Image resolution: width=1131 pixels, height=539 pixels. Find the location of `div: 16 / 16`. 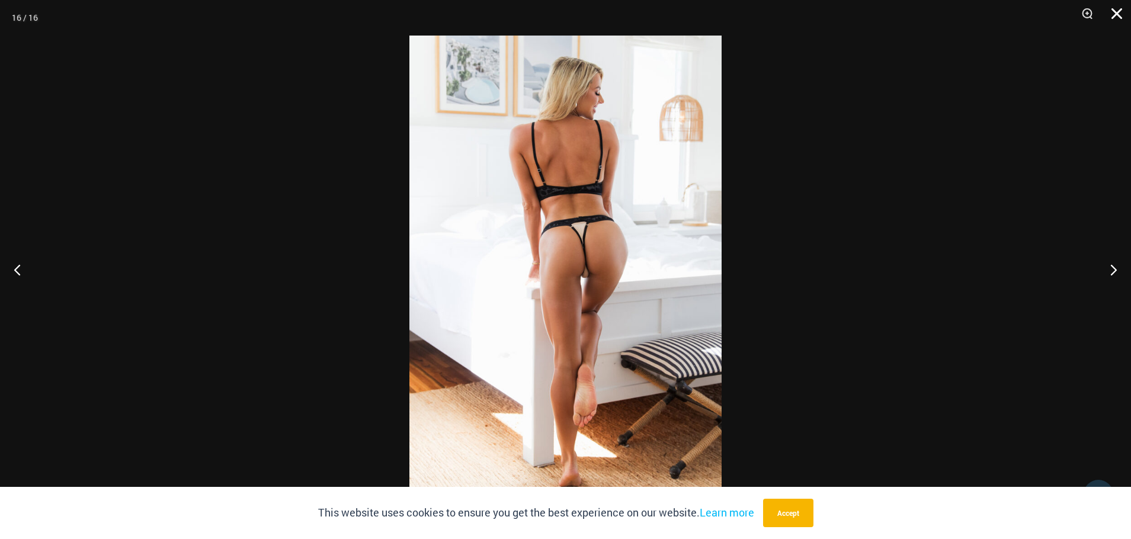

div: 16 / 16 is located at coordinates (25, 18).